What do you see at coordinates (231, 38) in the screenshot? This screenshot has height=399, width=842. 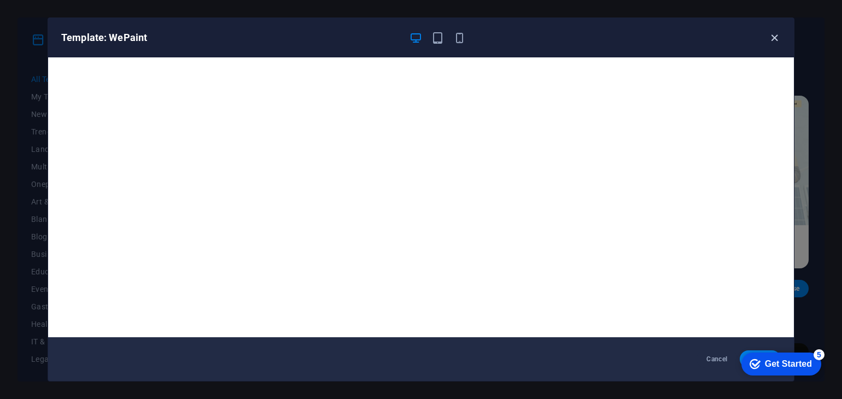 I see `h6: Template: WePaint` at bounding box center [231, 38].